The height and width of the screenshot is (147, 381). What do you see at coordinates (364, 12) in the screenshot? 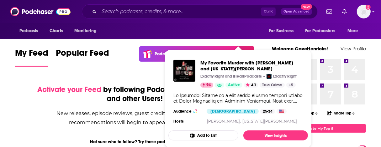
I see `img: User Profile` at bounding box center [364, 12].